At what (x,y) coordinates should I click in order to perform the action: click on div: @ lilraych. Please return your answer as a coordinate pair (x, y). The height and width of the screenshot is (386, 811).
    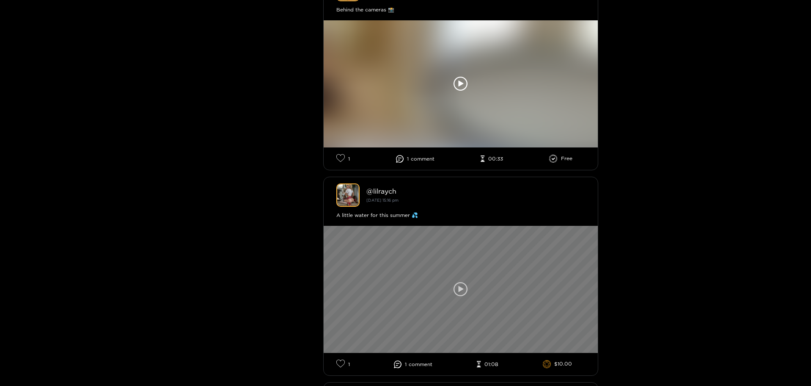
    Looking at the image, I should click on (476, 191).